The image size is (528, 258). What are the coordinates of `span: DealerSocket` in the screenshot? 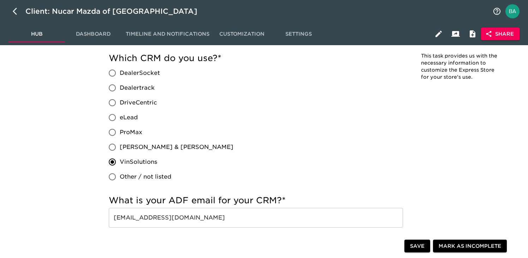 It's located at (140, 73).